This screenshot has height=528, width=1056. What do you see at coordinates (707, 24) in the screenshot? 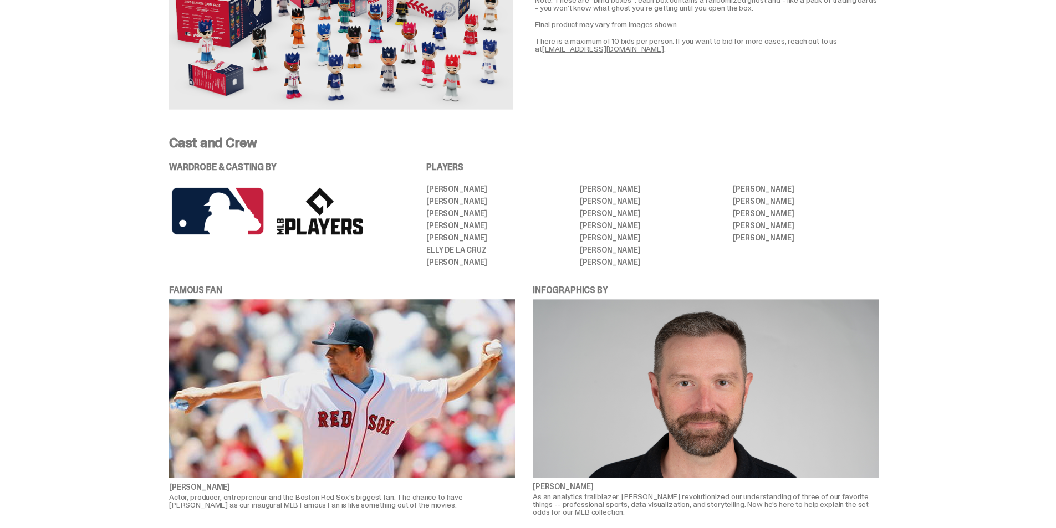
I see `p: Final product may vary from images shown.` at bounding box center [707, 24].